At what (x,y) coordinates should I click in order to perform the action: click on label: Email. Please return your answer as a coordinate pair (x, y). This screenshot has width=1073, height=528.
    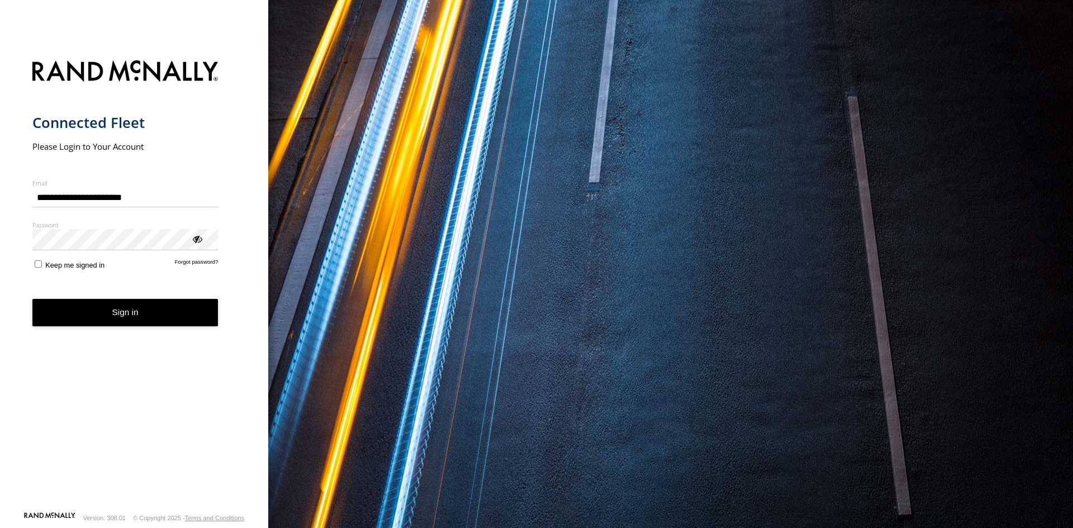
    Looking at the image, I should click on (125, 183).